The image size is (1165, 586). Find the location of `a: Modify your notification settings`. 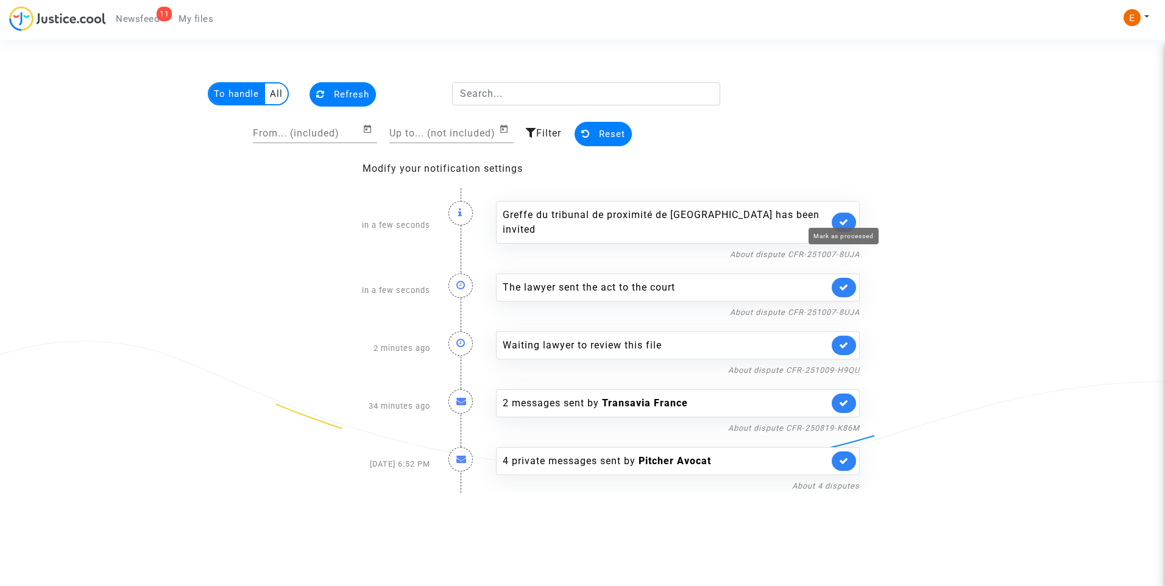

a: Modify your notification settings is located at coordinates (442, 168).